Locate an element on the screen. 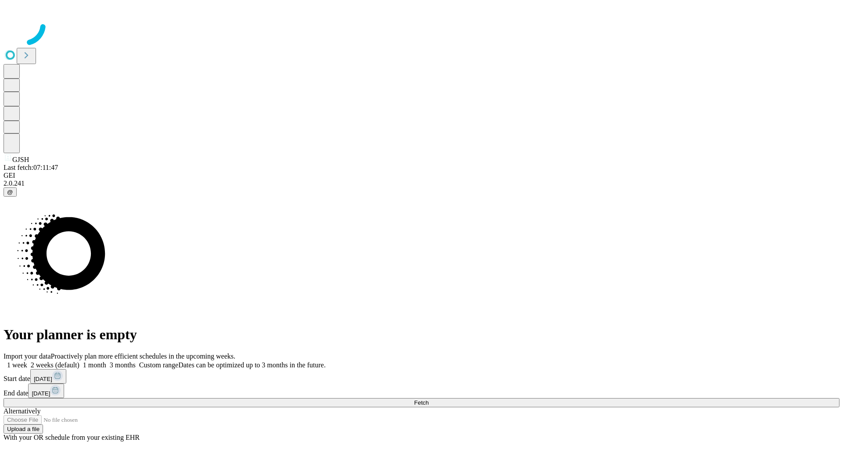  span: Proactively plan more efficient schedules in the upcoming weeks. is located at coordinates (143, 356).